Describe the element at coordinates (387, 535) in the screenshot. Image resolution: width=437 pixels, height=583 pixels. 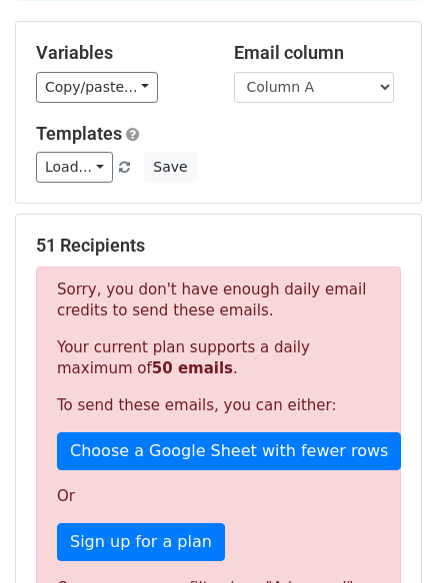
I see `div: Chat Widget` at that location.